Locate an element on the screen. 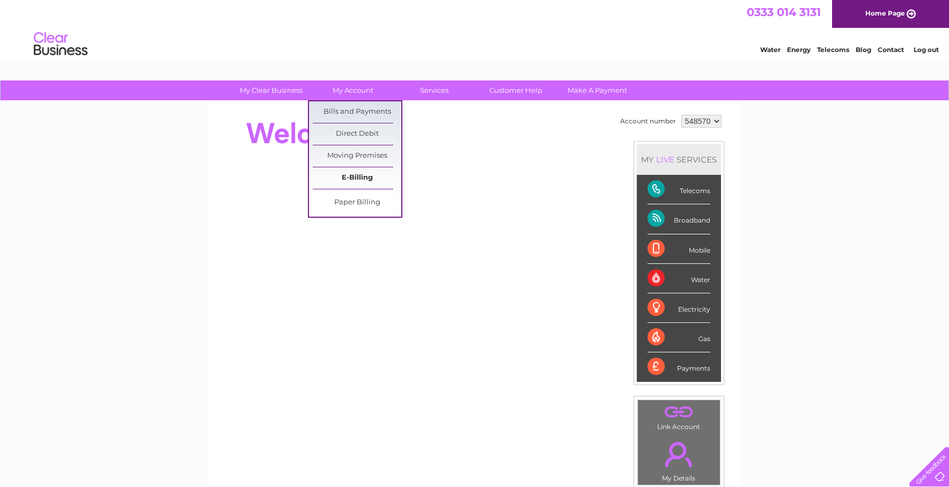 The image size is (949, 487). a: Blog is located at coordinates (863, 49).